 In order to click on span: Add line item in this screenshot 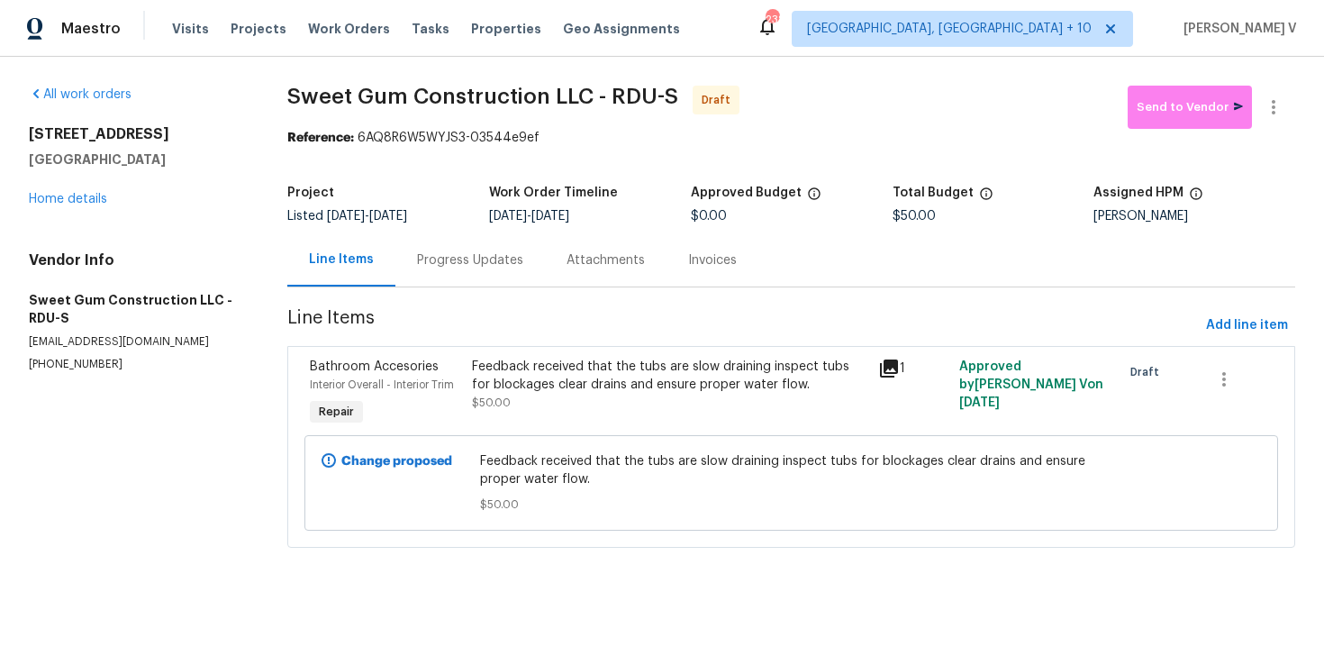, I will do `click(1246, 325)`.